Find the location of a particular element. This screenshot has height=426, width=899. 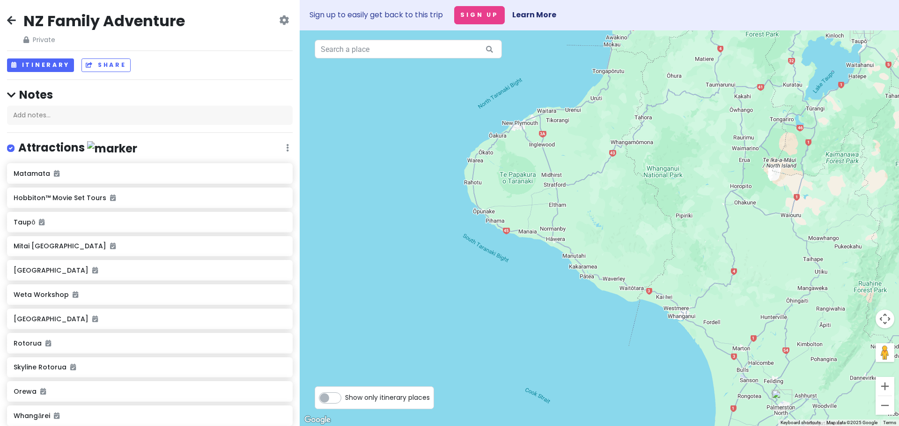

button: Zoom out is located at coordinates (885, 406).